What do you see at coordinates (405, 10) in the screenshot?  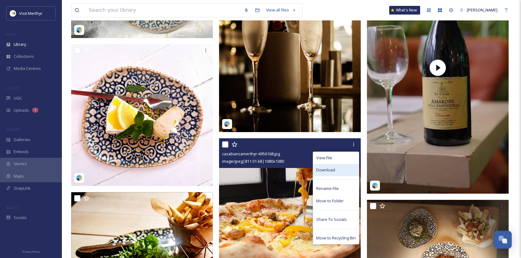 I see `a: What's New` at bounding box center [405, 10].